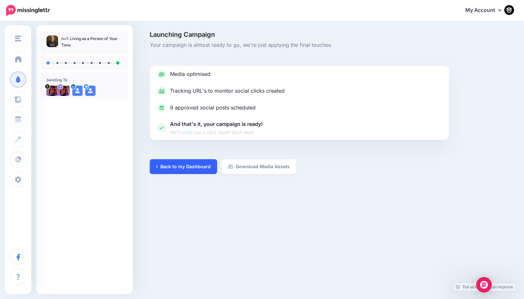 Image resolution: width=524 pixels, height=299 pixels. What do you see at coordinates (183, 167) in the screenshot?
I see `a: Back to my Dashboard` at bounding box center [183, 167].